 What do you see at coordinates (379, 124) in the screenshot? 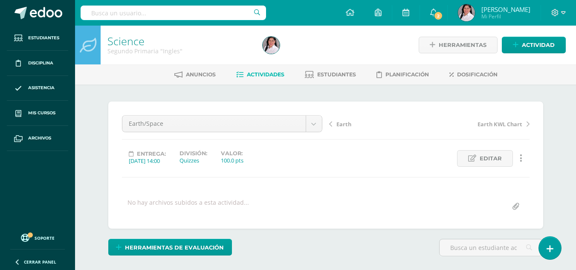
I see `a: Earth` at bounding box center [379, 124].